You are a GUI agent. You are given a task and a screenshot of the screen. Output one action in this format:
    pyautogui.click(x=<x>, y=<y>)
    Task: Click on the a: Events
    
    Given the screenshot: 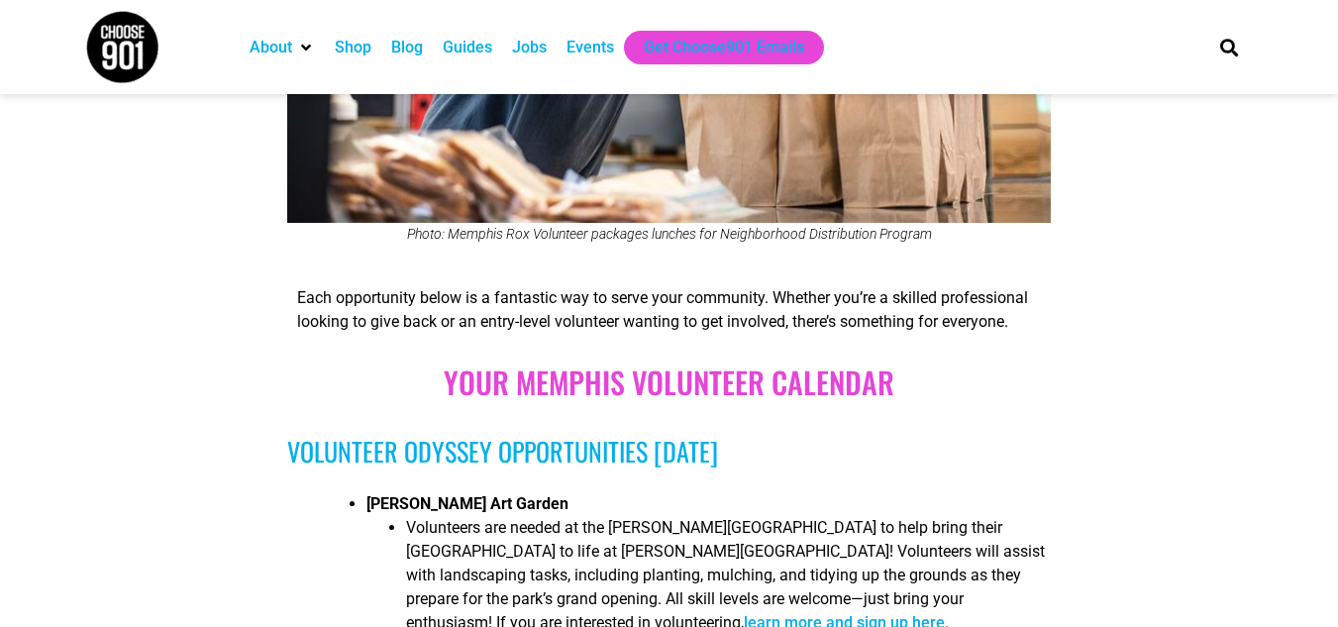 What is the action you would take?
    pyautogui.click(x=590, y=48)
    